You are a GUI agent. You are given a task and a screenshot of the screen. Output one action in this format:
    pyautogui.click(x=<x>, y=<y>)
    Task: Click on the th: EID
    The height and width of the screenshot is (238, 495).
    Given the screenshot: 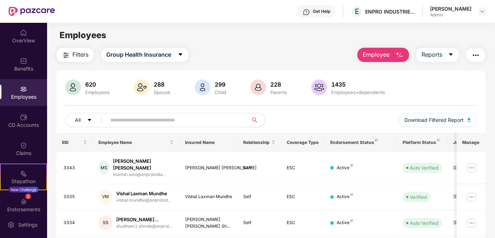 What is the action you would take?
    pyautogui.click(x=75, y=143)
    